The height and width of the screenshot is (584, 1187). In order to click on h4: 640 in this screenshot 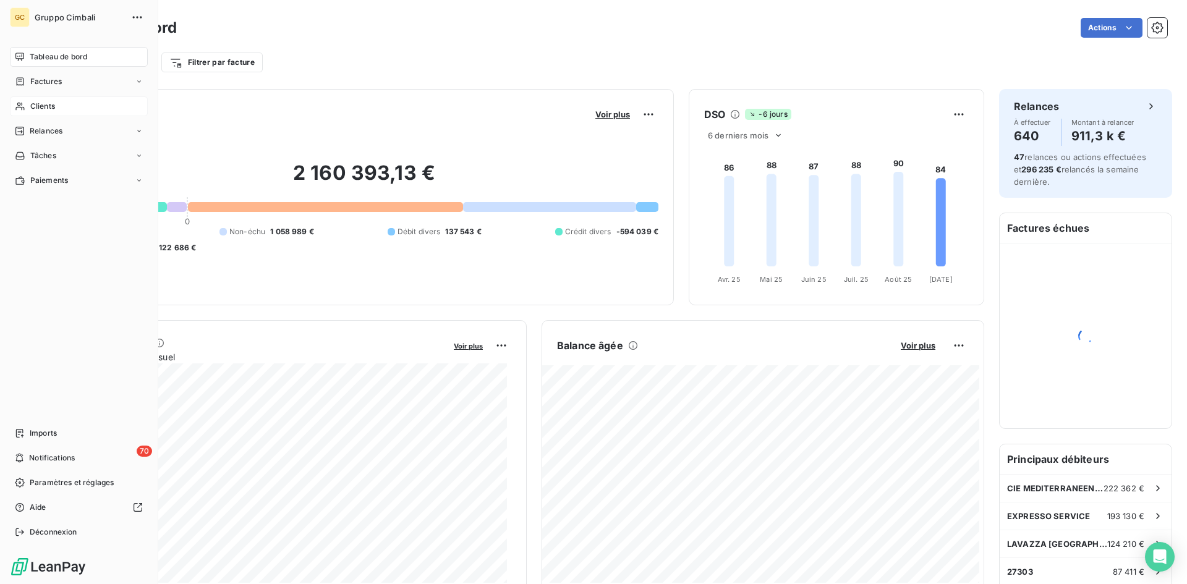, I will do `click(1033, 136)`.